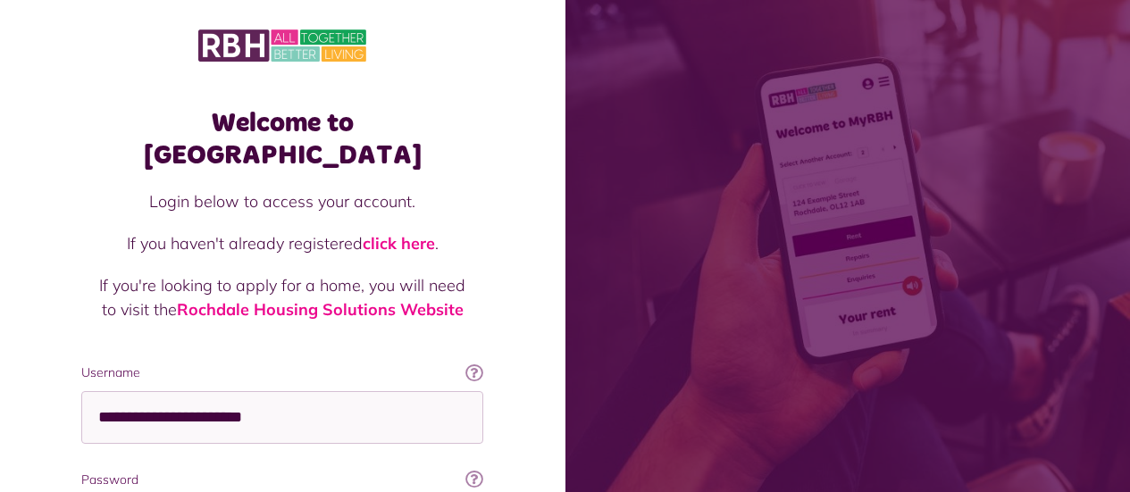  Describe the element at coordinates (320, 309) in the screenshot. I see `a: Rochdale Housing Solutions Website` at that location.